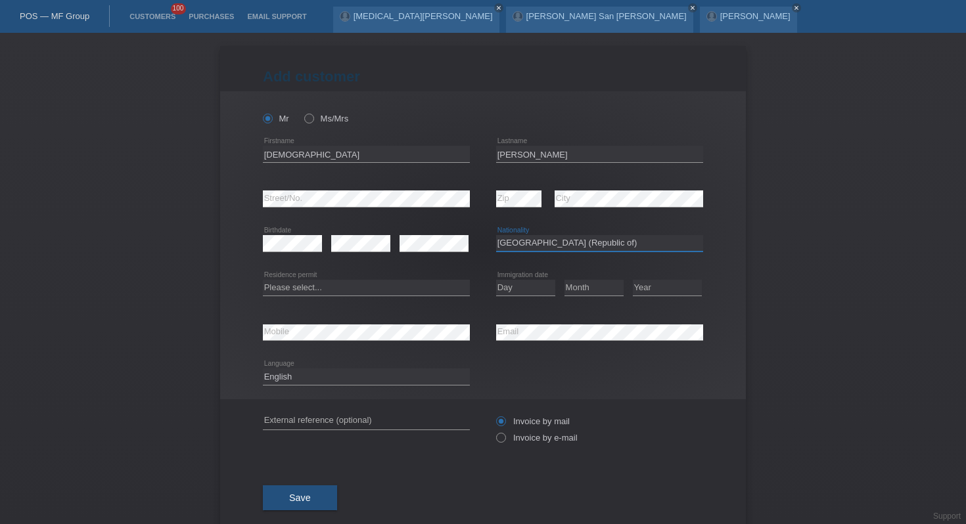 This screenshot has width=966, height=524. Describe the element at coordinates (276, 118) in the screenshot. I see `label: Mr` at that location.